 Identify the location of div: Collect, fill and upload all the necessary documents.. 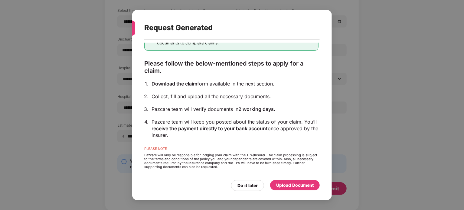
(235, 97).